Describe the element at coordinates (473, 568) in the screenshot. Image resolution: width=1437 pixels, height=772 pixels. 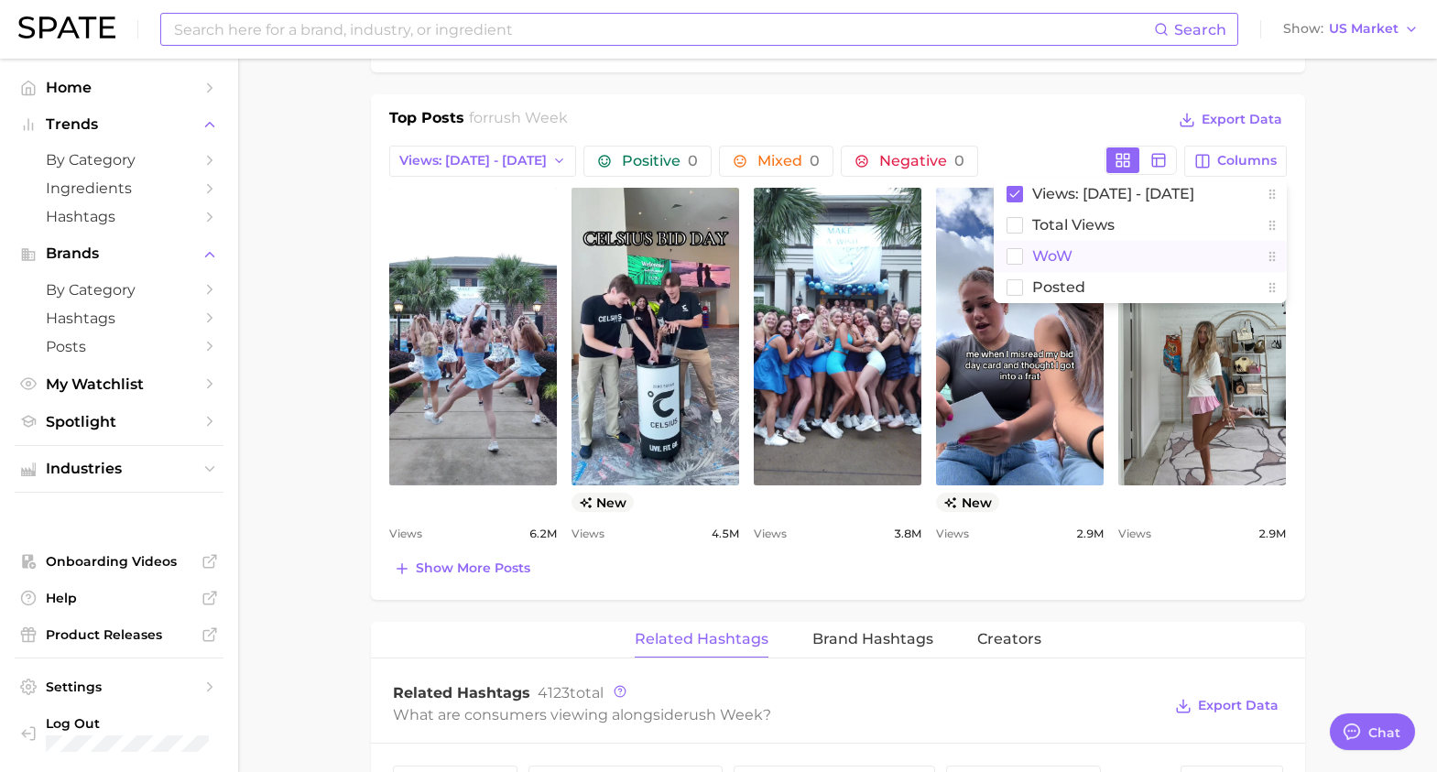
I see `span: Show more posts` at that location.